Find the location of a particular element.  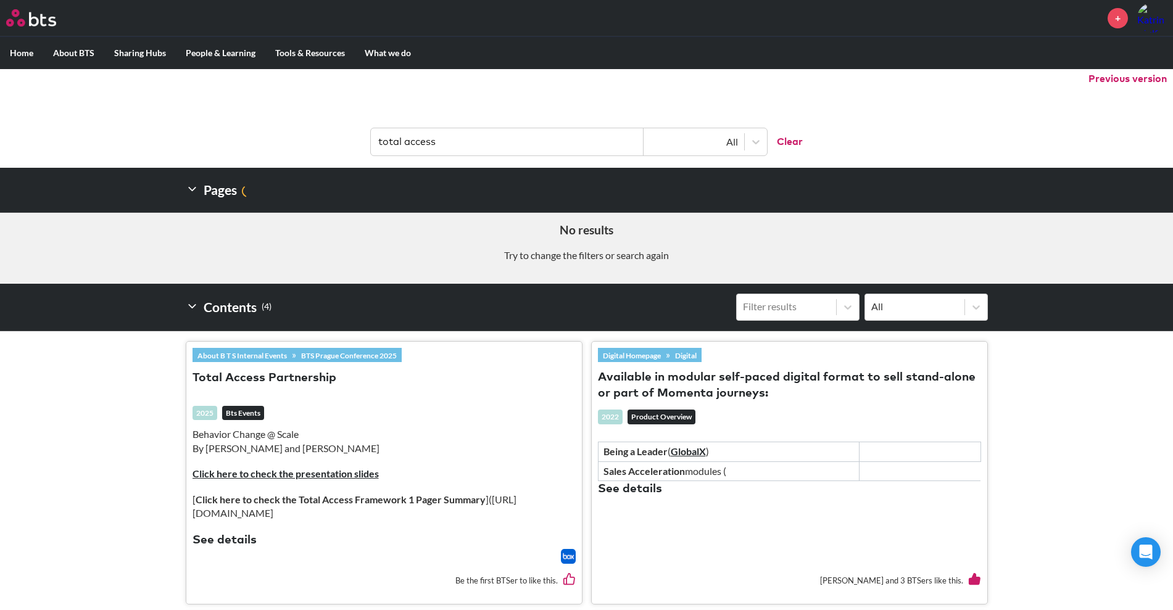

img: Box logo is located at coordinates (568, 557).